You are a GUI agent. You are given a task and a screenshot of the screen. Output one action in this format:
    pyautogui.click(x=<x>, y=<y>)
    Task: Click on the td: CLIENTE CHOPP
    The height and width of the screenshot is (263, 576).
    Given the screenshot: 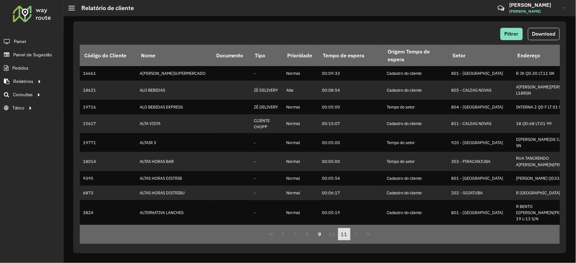 What is the action you would take?
    pyautogui.click(x=267, y=124)
    